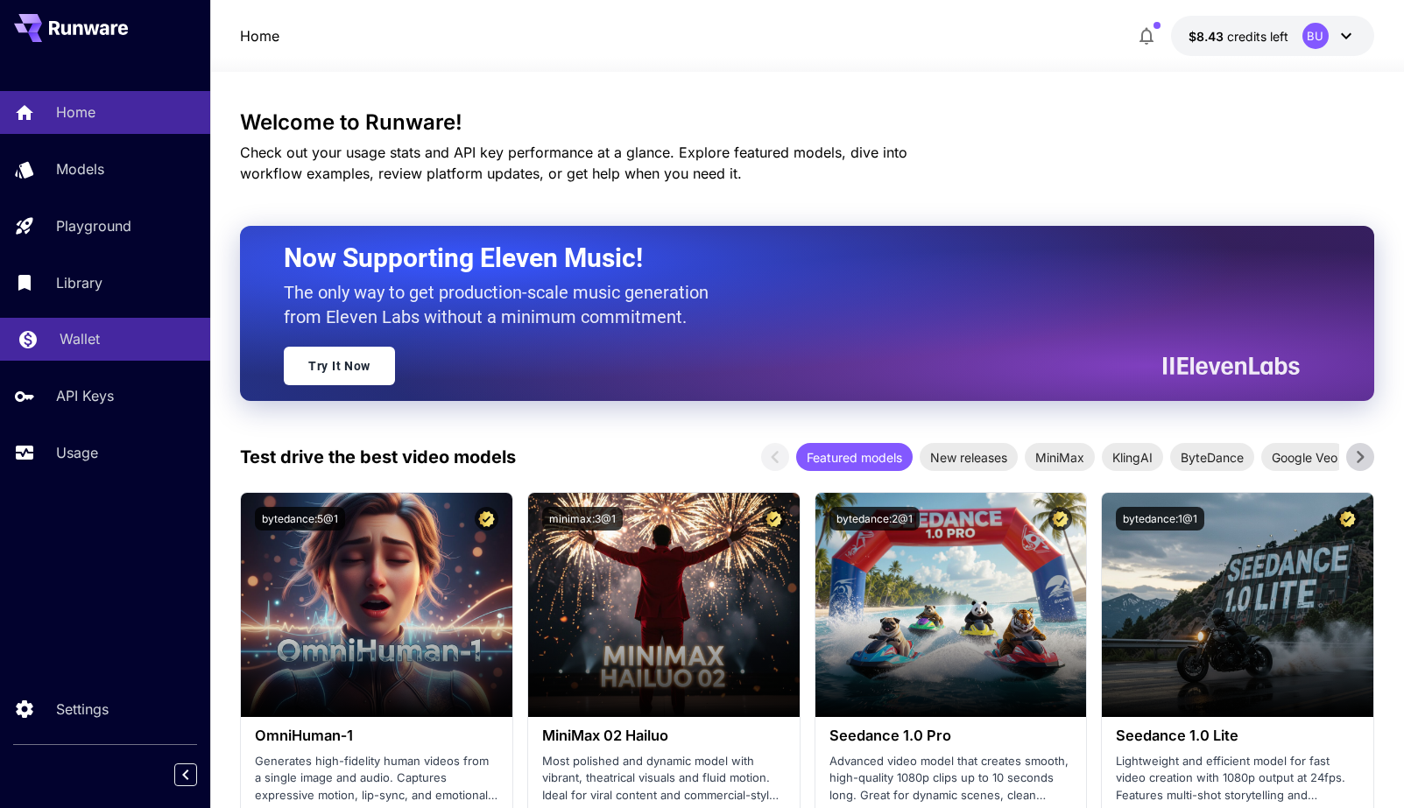  I want to click on div: Collapse sidebar, so click(199, 775).